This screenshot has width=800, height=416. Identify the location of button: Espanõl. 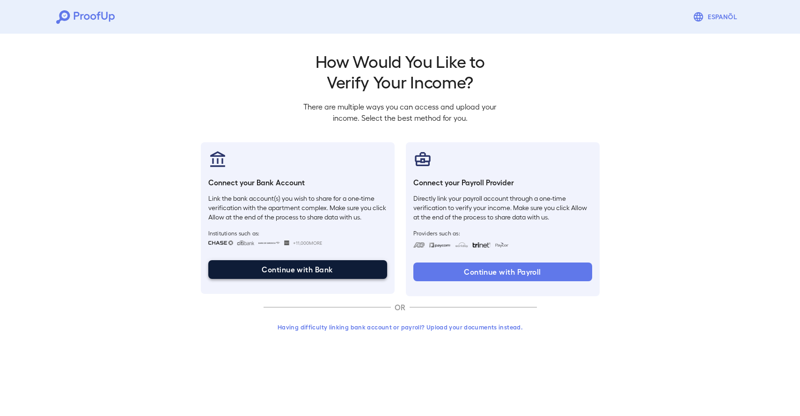
(716, 17).